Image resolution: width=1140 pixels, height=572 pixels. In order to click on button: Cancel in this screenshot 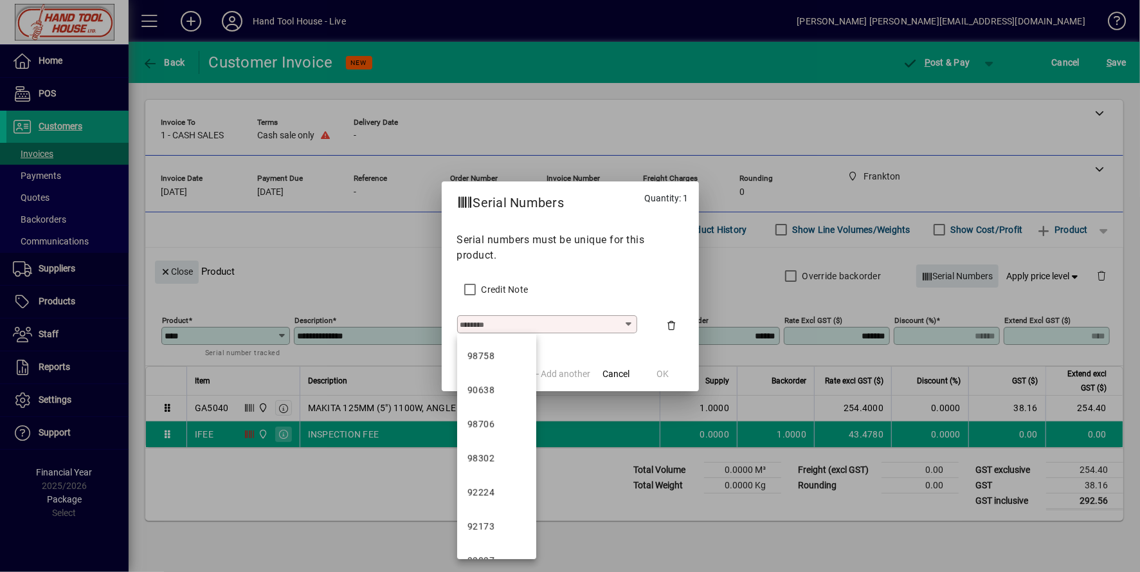, I will do `click(617, 374)`.